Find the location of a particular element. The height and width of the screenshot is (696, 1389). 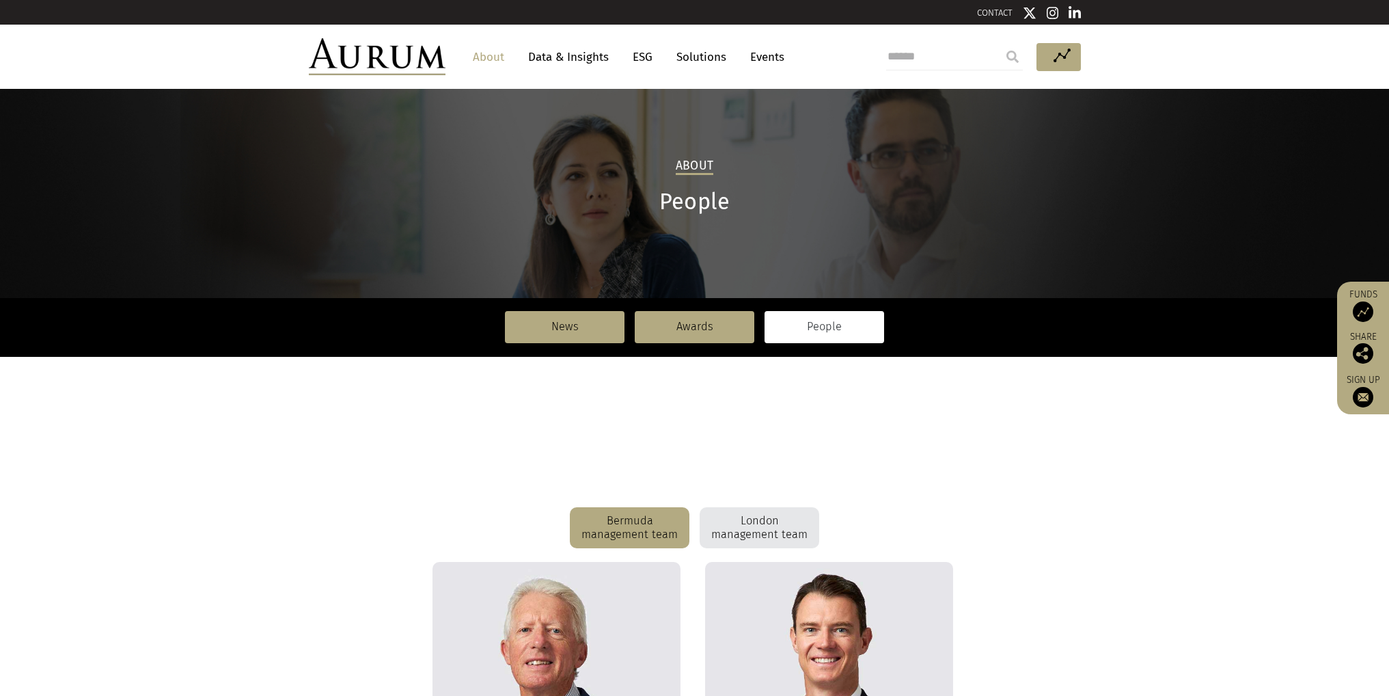

div: London management team is located at coordinates (759, 527).